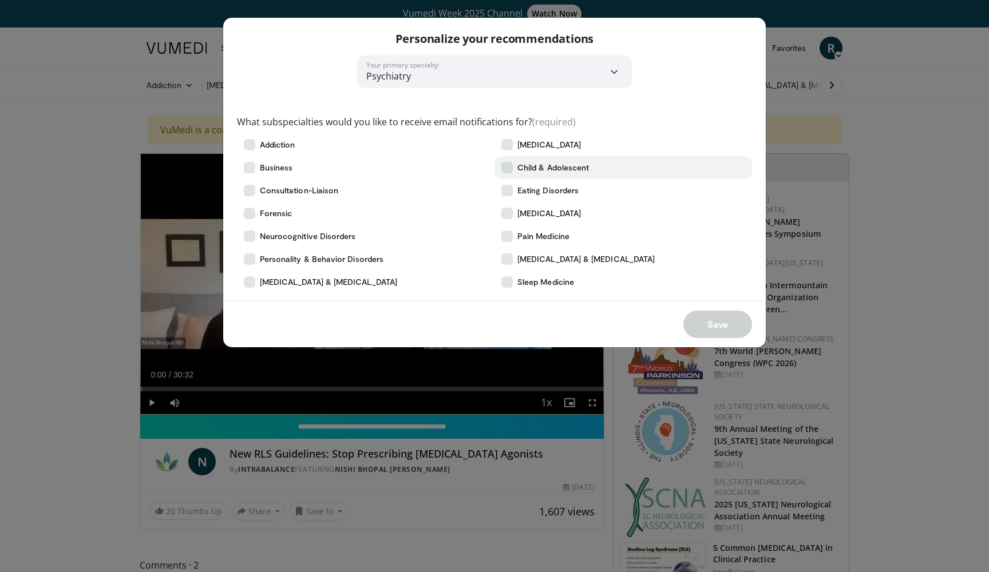  What do you see at coordinates (276, 213) in the screenshot?
I see `span: Forensic` at bounding box center [276, 213].